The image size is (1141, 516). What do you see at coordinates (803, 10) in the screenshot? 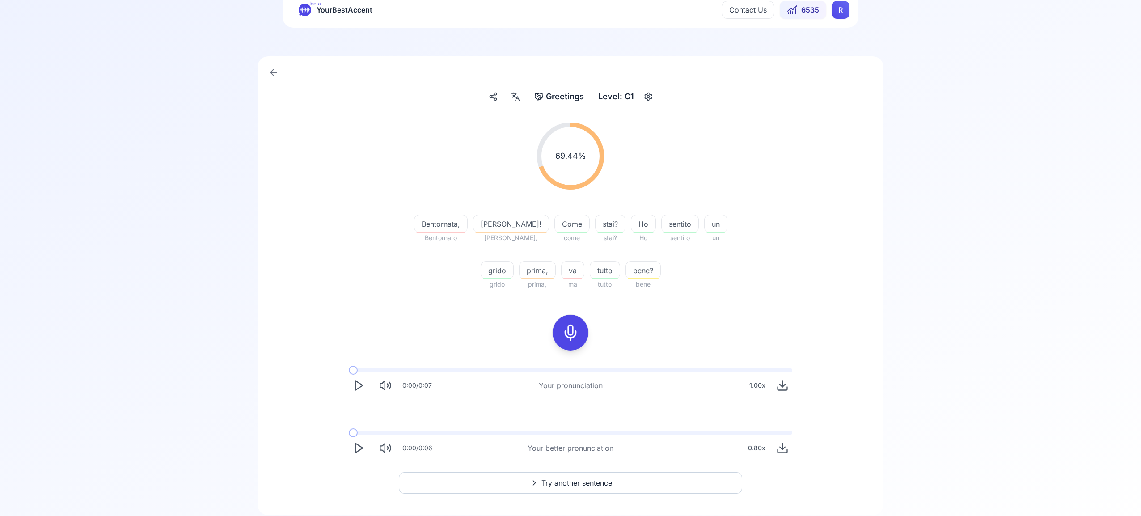
I see `button: 6535` at bounding box center [803, 10].